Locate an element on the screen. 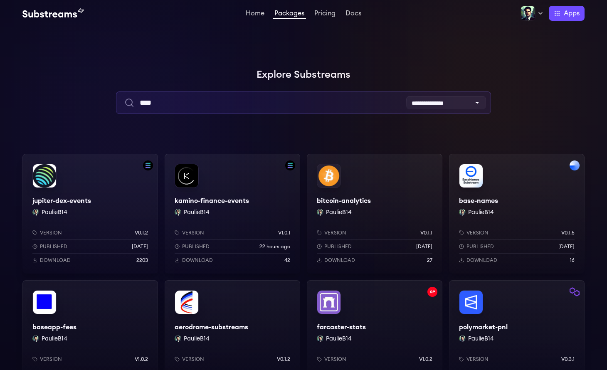  p: 16 is located at coordinates (572, 260).